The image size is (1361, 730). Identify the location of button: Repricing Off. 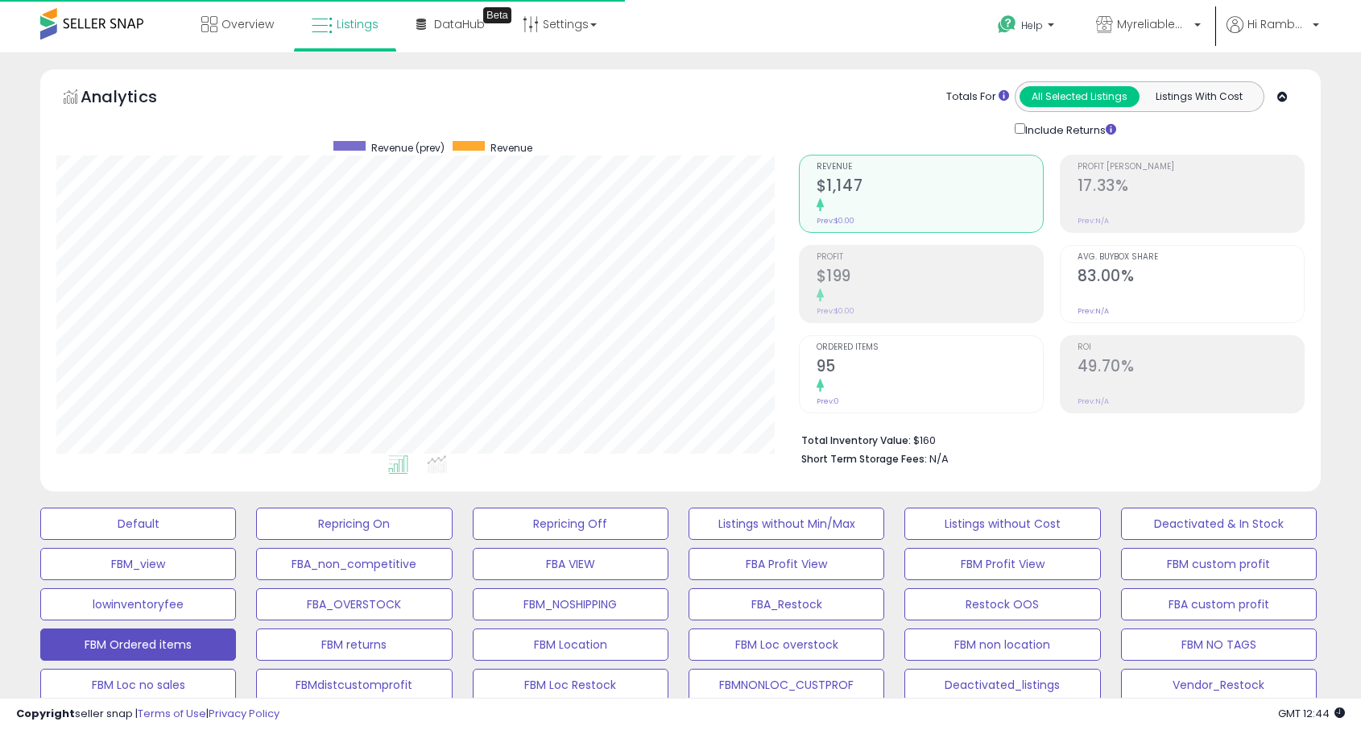
(570, 523).